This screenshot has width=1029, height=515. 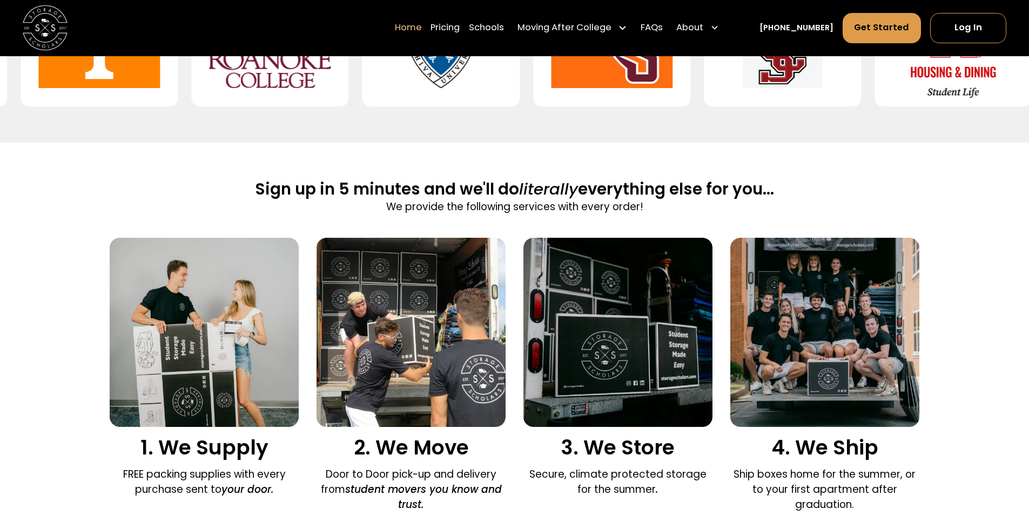 I want to click on p: We provide the following services with every order!, so click(x=515, y=207).